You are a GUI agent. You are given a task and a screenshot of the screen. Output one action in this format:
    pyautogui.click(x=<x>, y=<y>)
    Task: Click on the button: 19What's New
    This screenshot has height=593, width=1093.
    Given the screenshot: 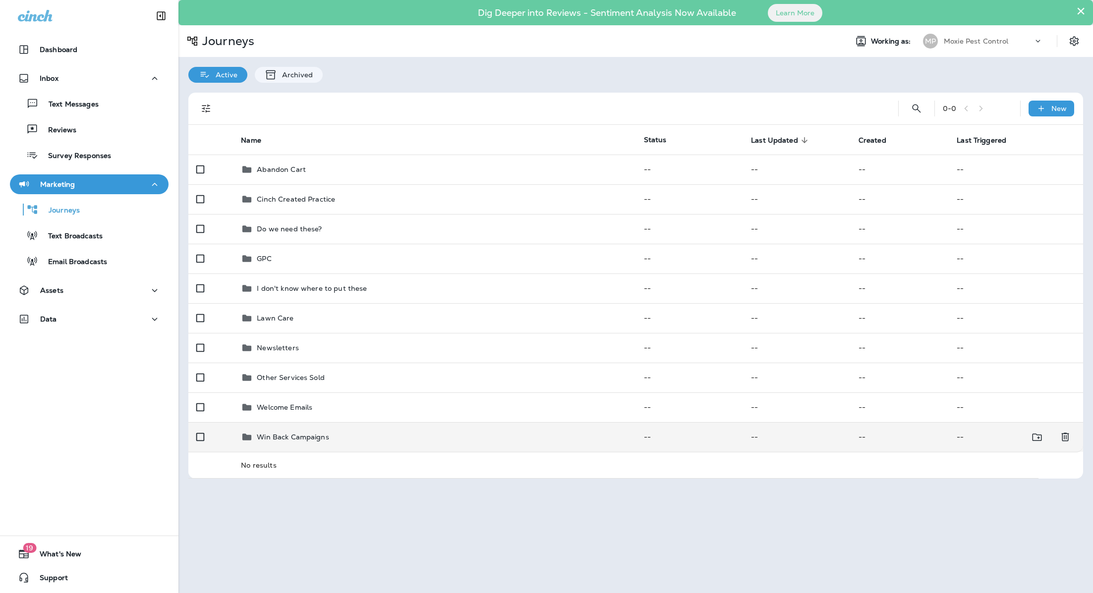 What is the action you would take?
    pyautogui.click(x=89, y=554)
    